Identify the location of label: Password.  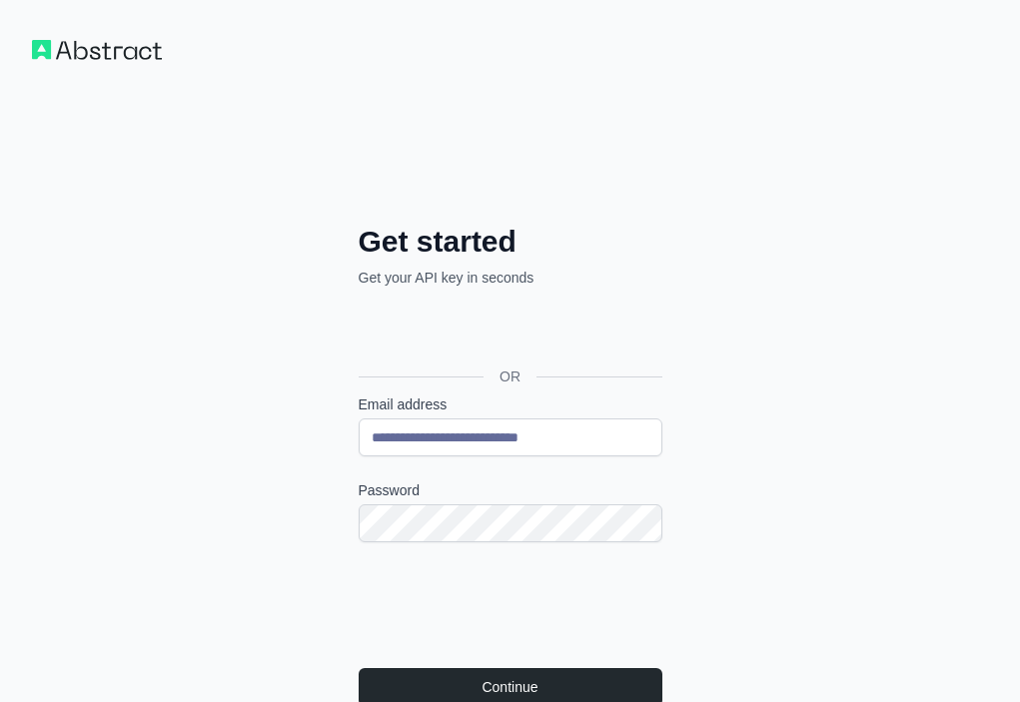
(510, 490).